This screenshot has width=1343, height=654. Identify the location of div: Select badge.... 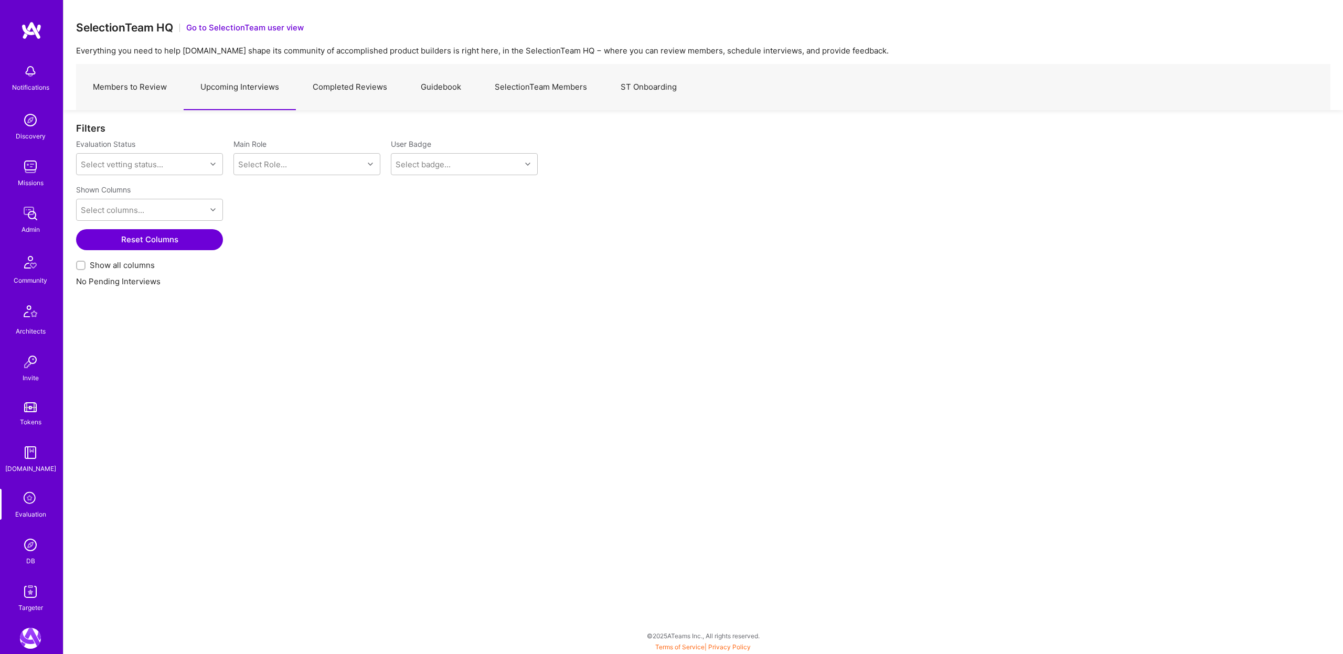
(423, 164).